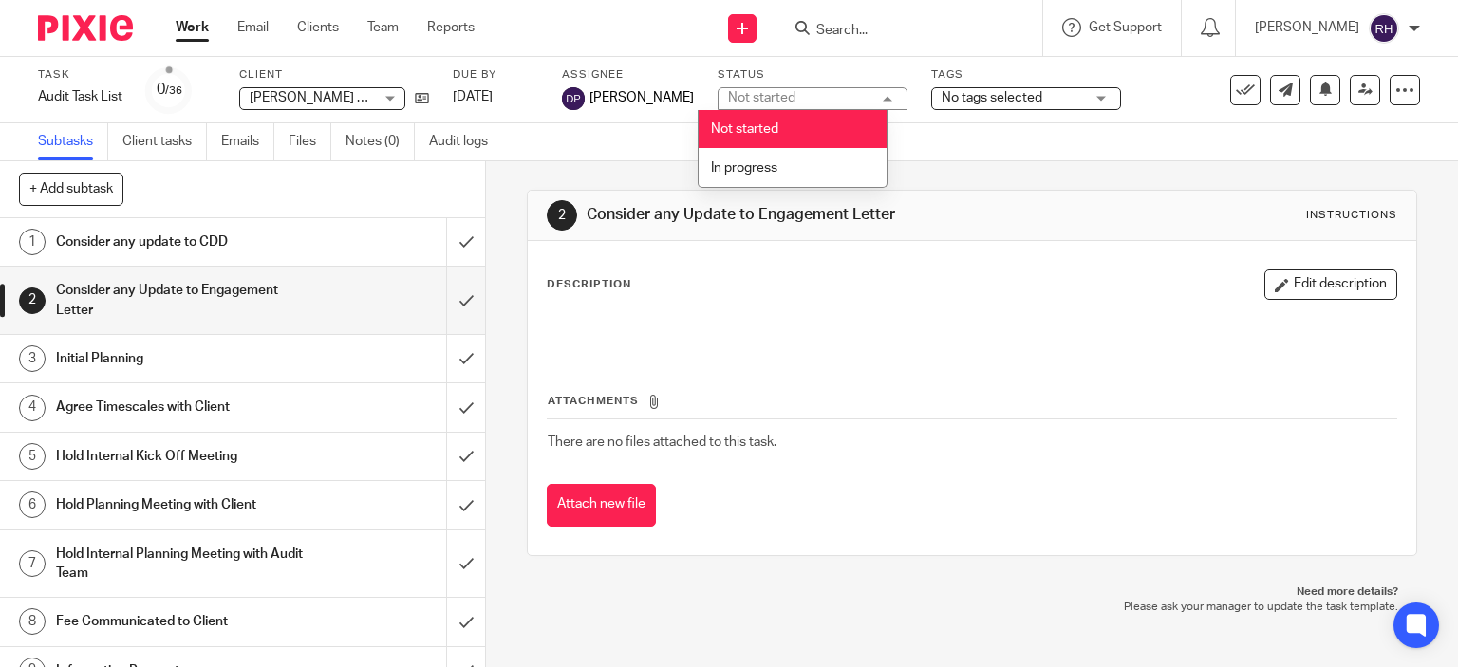 This screenshot has height=667, width=1458. I want to click on h1: Consider any update to CDD, so click(179, 242).